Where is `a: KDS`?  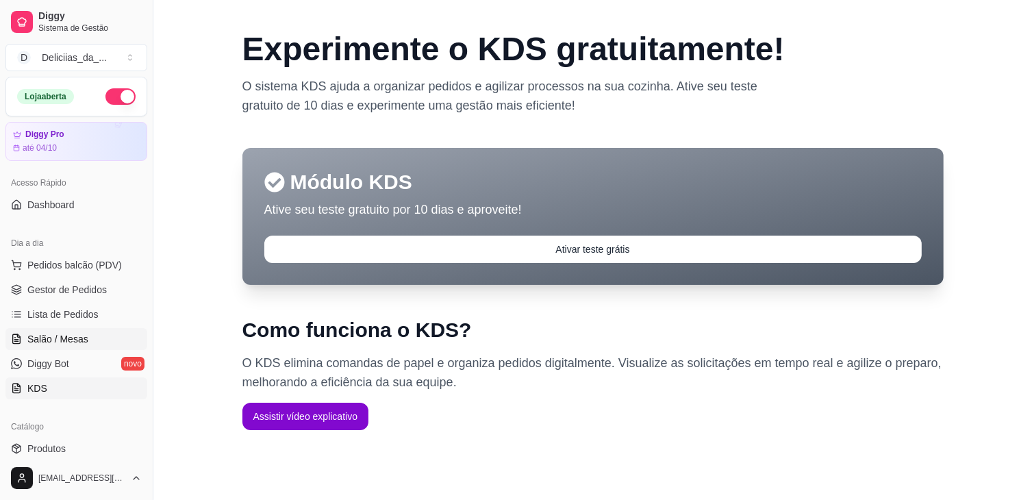 a: KDS is located at coordinates (76, 388).